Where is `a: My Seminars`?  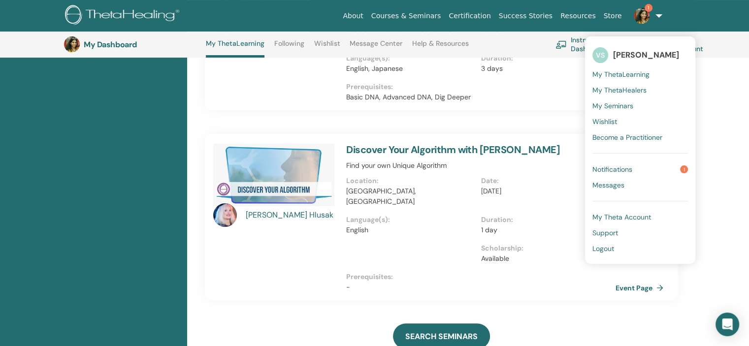 a: My Seminars is located at coordinates (640, 106).